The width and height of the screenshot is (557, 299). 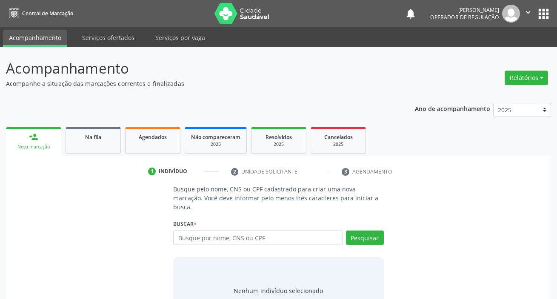 What do you see at coordinates (173, 171) in the screenshot?
I see `div: Indivíduo` at bounding box center [173, 171].